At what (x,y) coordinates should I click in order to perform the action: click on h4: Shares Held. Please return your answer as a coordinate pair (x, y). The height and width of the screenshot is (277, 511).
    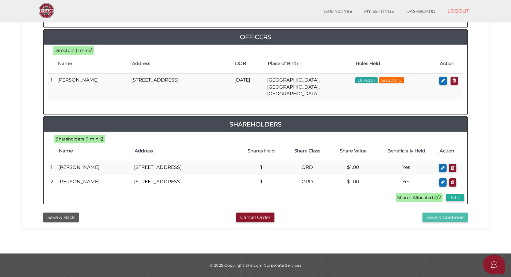
    Looking at the image, I should click on (261, 151).